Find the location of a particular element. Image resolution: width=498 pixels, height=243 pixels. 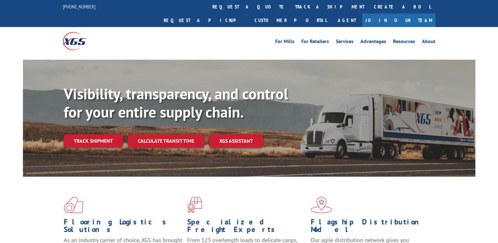

a: Customer Portal is located at coordinates (291, 20).